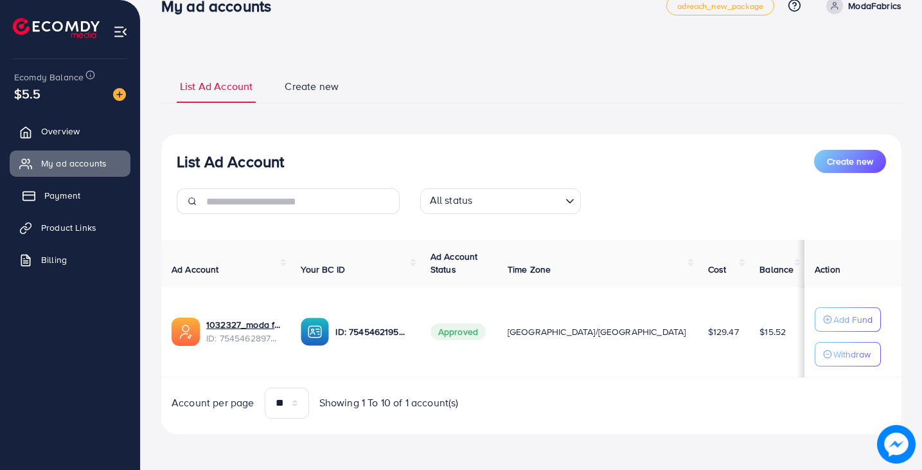 The height and width of the screenshot is (470, 922). What do you see at coordinates (853, 319) in the screenshot?
I see `p: Add Fund` at bounding box center [853, 319].